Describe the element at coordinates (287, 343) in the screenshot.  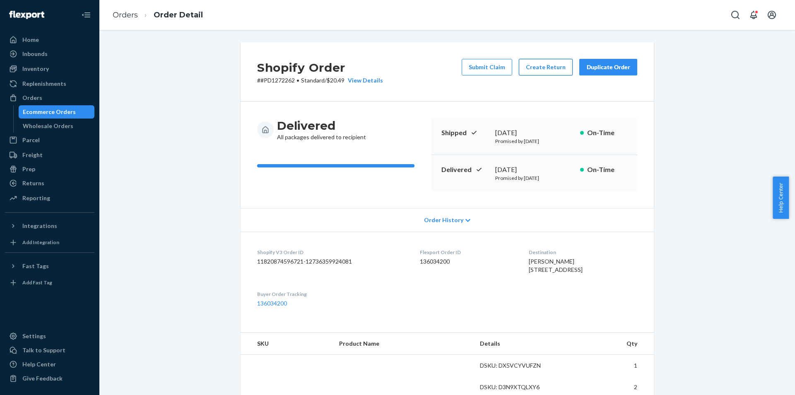
I see `th: SKU` at that location.